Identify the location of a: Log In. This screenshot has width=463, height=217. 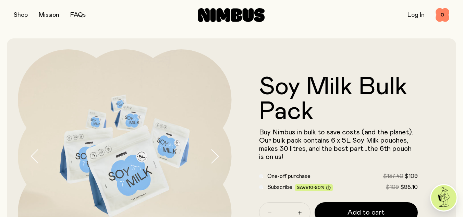
(416, 15).